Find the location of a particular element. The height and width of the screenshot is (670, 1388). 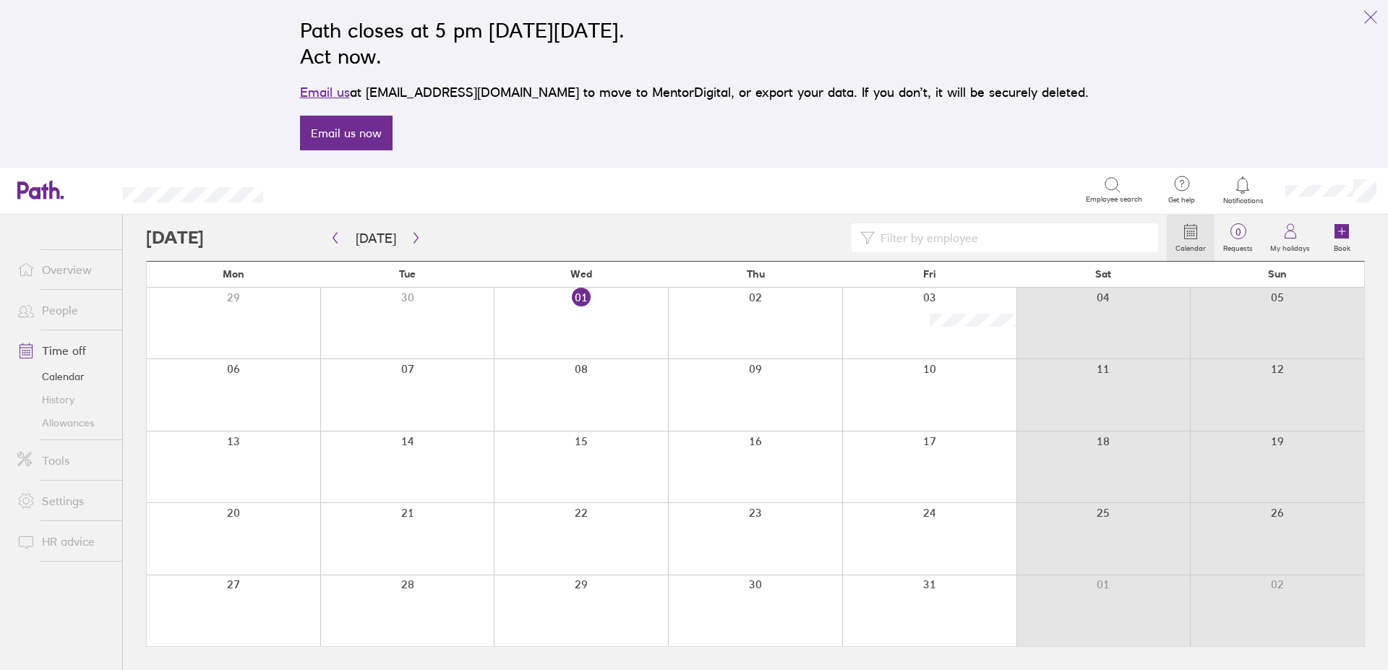

span: Wed is located at coordinates (581, 274).